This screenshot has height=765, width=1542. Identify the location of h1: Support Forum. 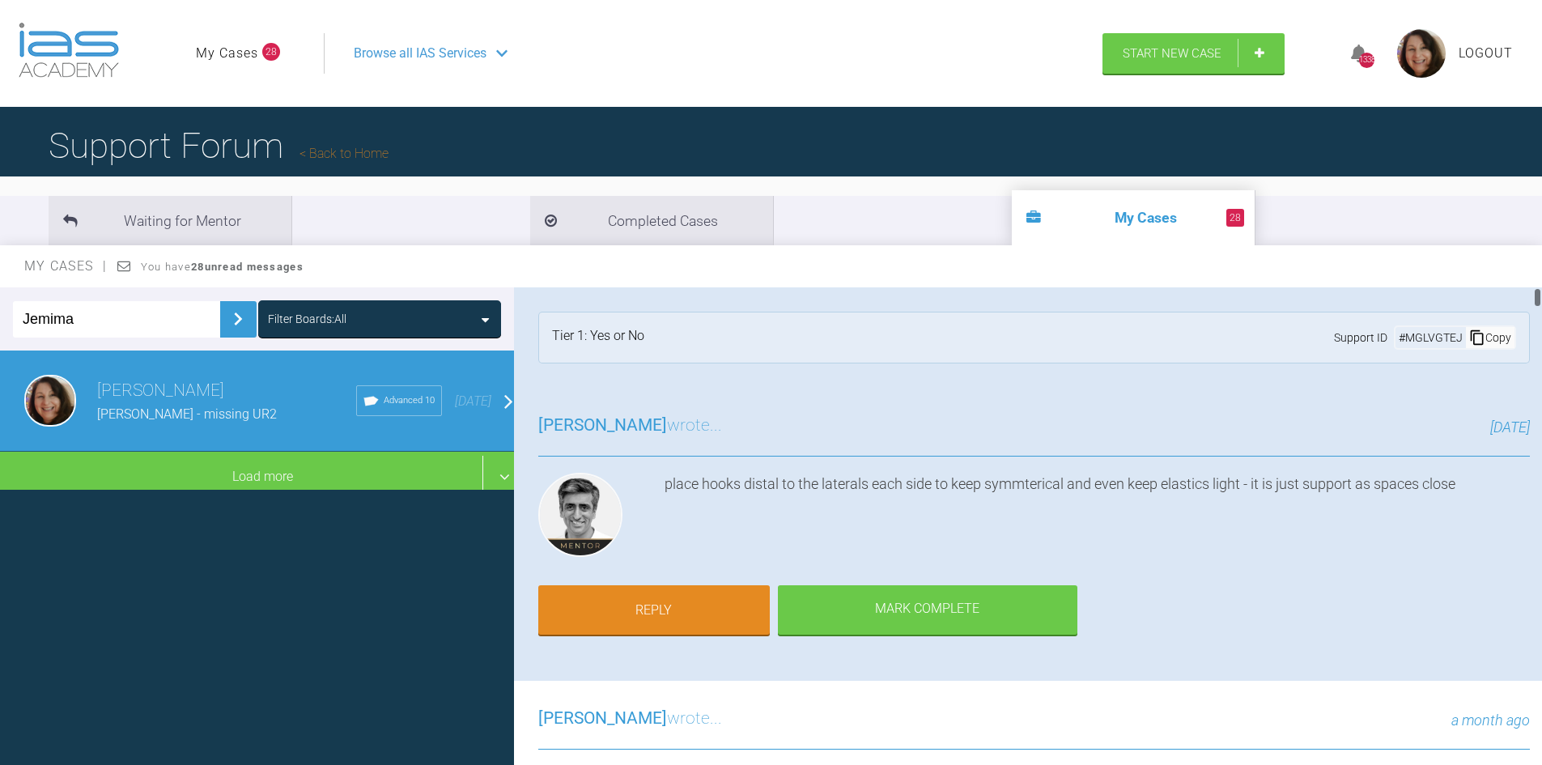
(219, 146).